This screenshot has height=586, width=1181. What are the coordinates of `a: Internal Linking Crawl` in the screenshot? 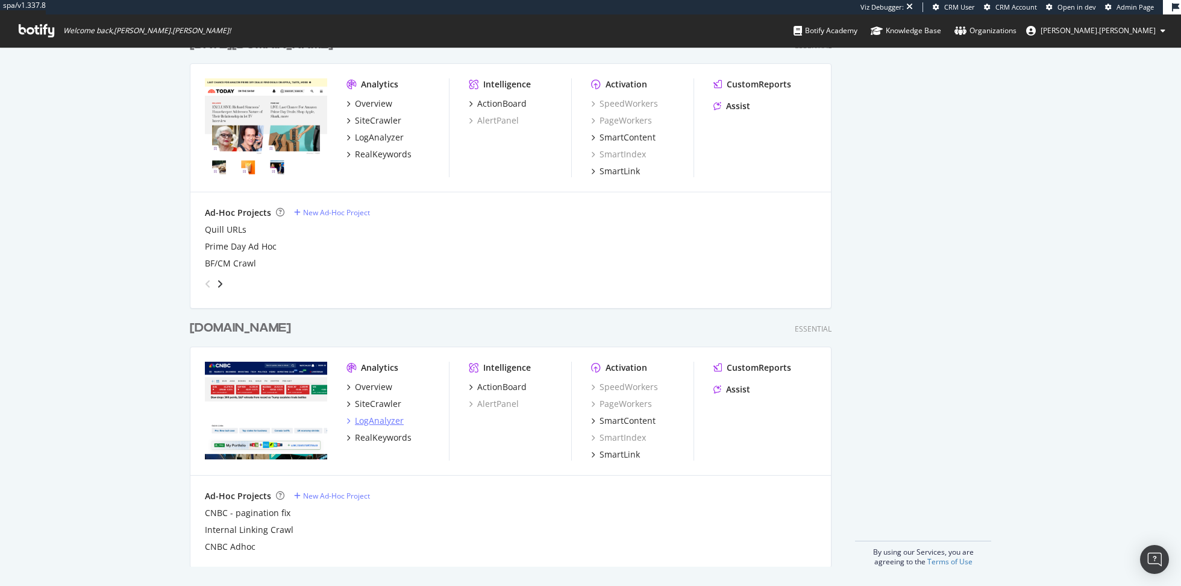 It's located at (249, 530).